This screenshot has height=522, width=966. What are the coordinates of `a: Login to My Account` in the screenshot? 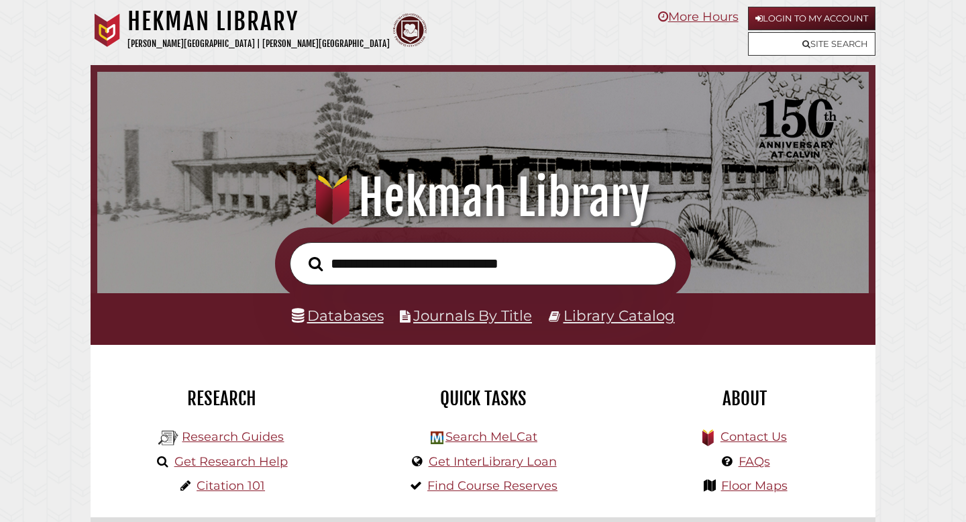 It's located at (812, 18).